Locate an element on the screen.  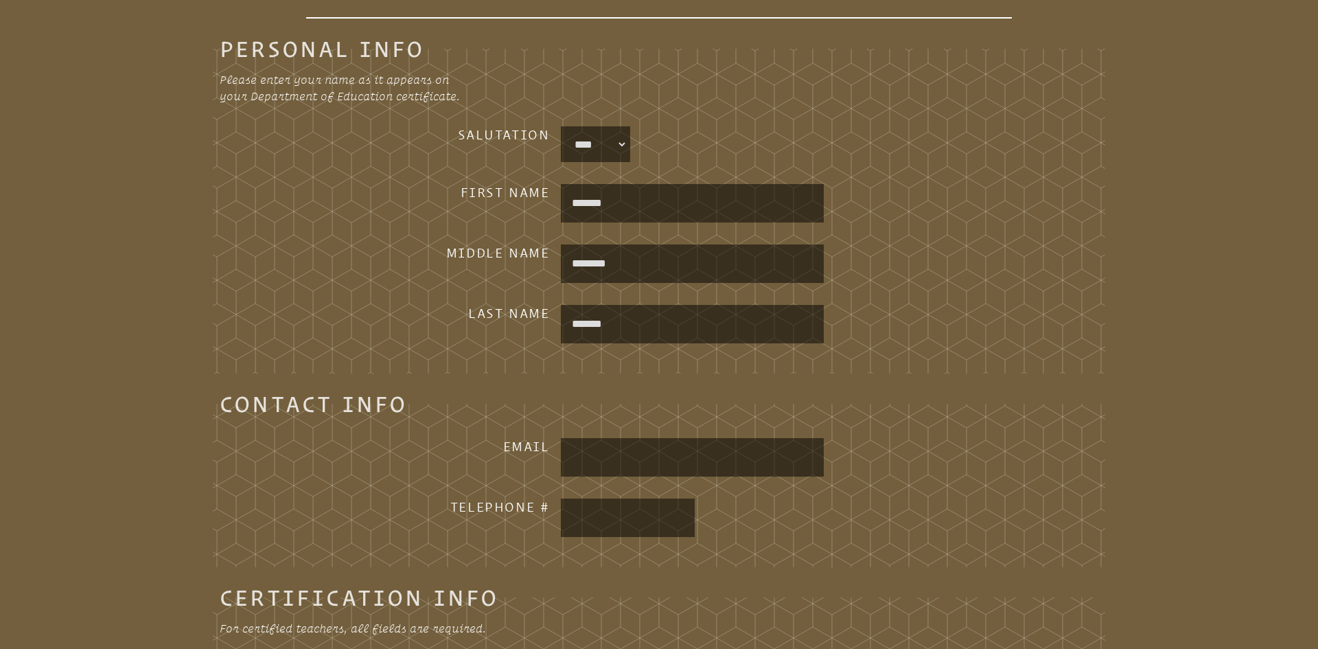
p: For certified teachers, all fields are required. is located at coordinates (439, 628).